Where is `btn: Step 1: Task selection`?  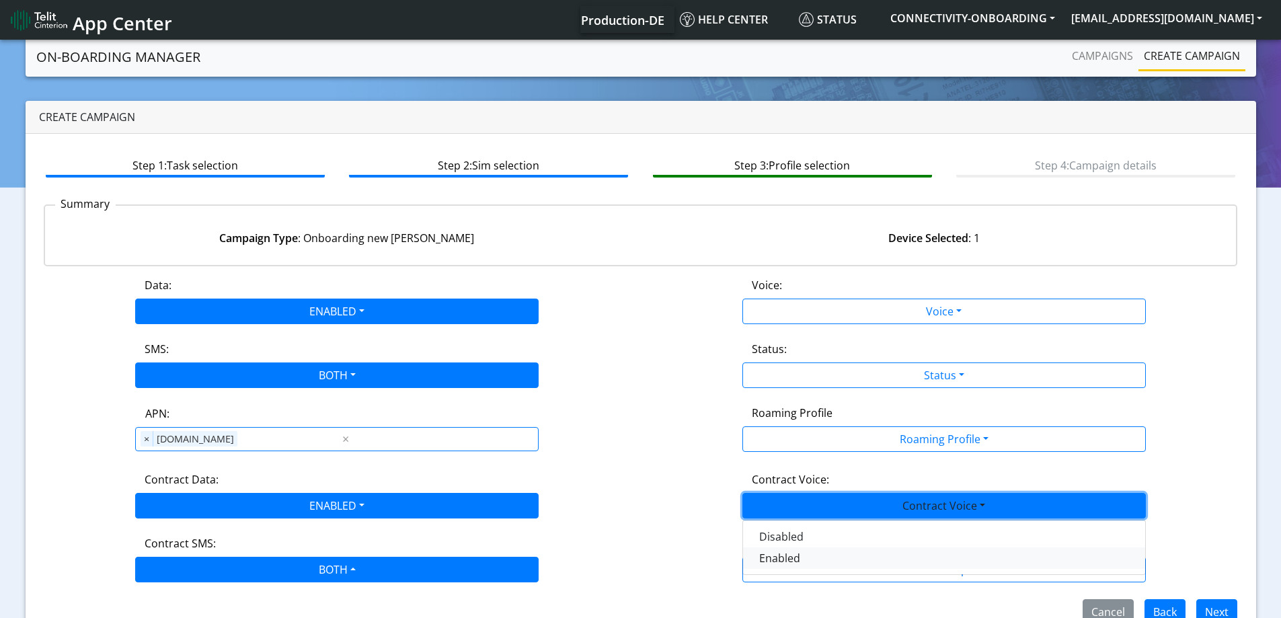
btn: Step 1: Task selection is located at coordinates (185, 165).